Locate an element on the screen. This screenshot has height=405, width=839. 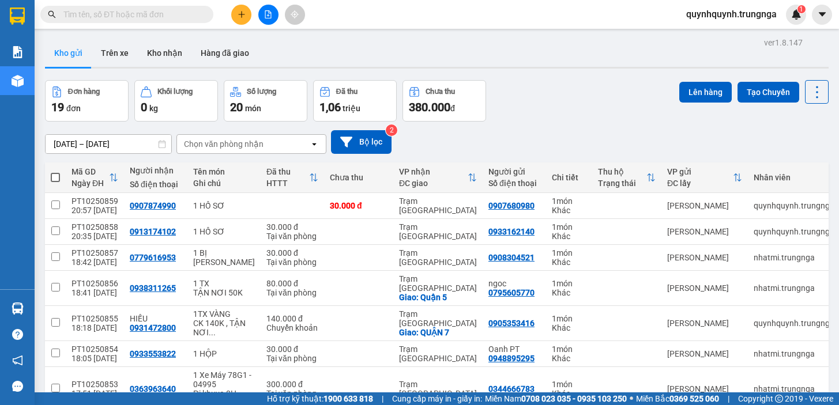
span: copyright is located at coordinates (779, 399).